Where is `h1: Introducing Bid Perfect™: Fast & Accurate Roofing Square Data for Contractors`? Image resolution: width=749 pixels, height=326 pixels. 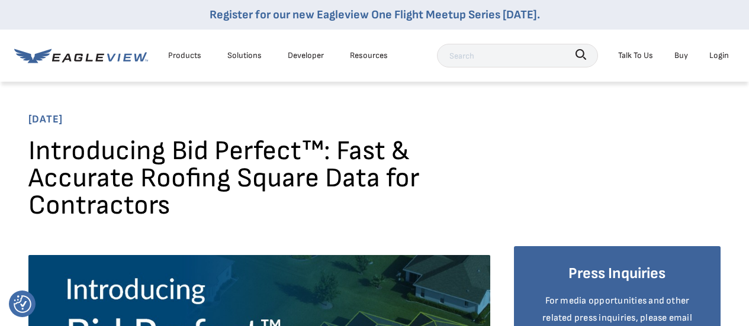 h1: Introducing Bid Perfect™: Fast & Accurate Roofing Square Data for Contractors is located at coordinates (259, 183).